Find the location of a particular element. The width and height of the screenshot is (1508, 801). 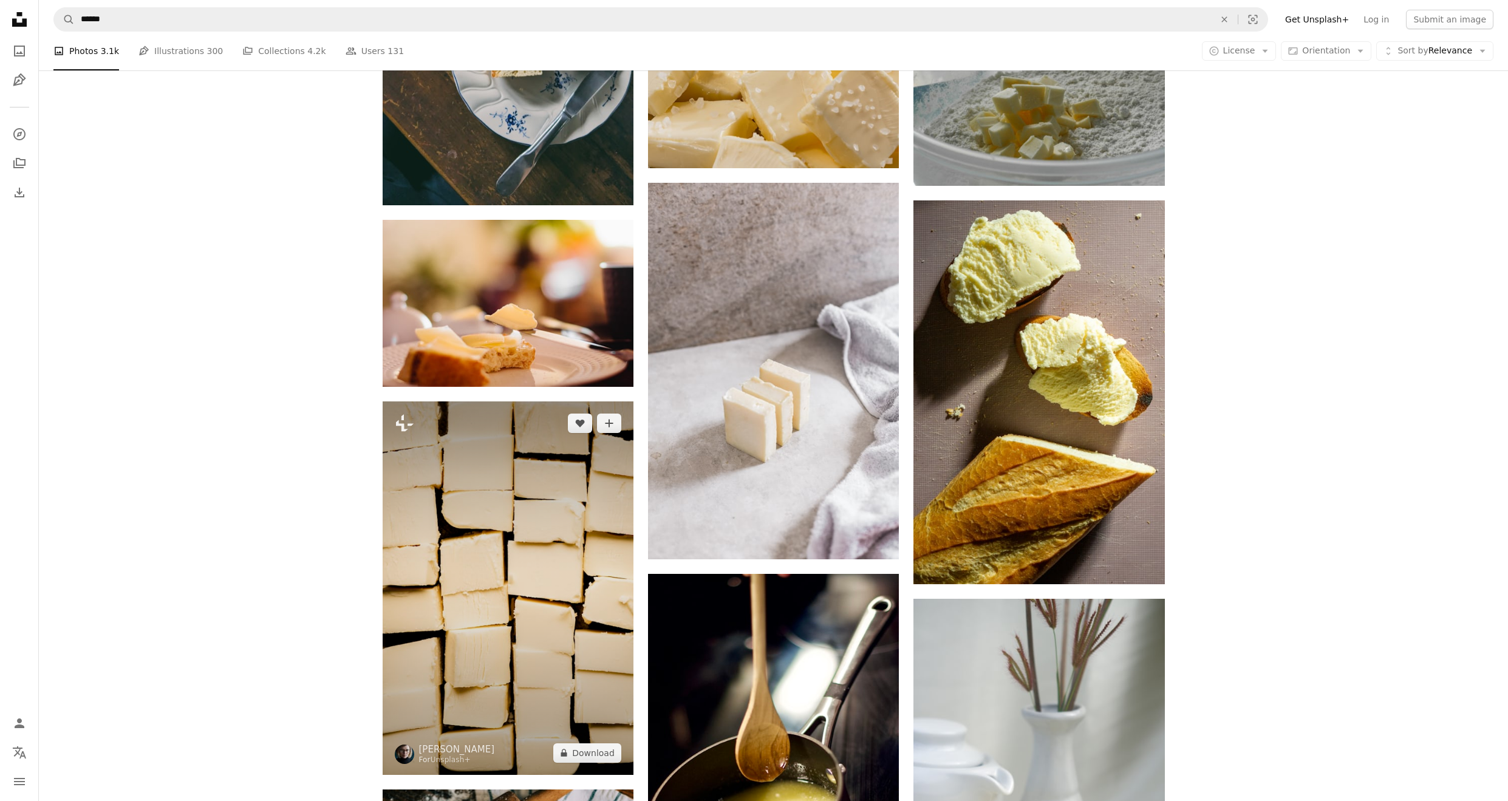

a: Unsplash+ is located at coordinates (451, 760).